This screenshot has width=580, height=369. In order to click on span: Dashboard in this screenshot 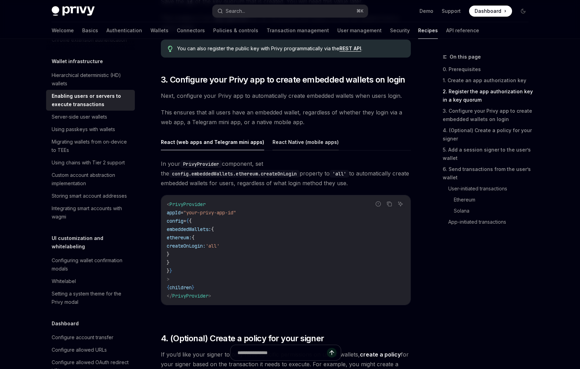, I will do `click(488, 11)`.